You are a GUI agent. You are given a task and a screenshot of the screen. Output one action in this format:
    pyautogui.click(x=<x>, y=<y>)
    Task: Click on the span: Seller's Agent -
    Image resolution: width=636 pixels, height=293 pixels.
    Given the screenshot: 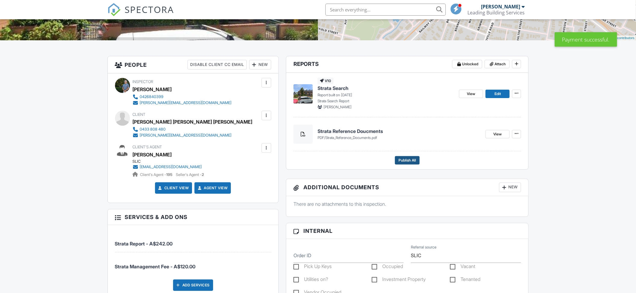 What is the action you would take?
    pyautogui.click(x=190, y=175)
    